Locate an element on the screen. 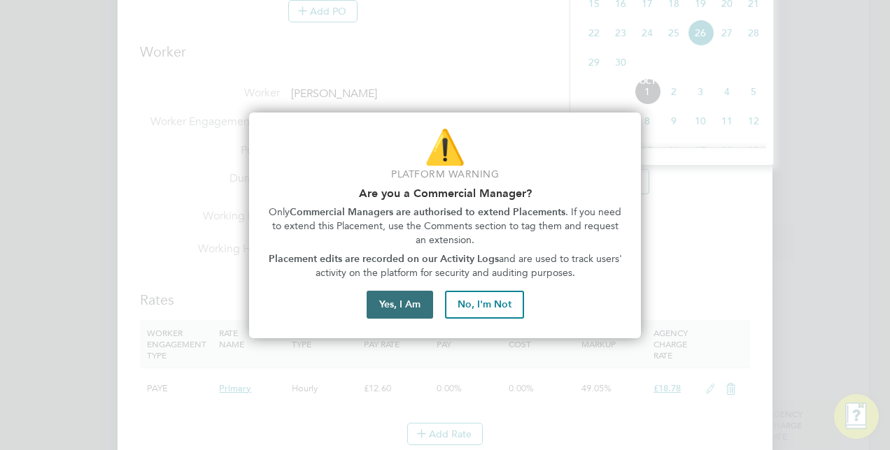  strong: Commercial Managers are authorised to extend Placements is located at coordinates (427, 212).